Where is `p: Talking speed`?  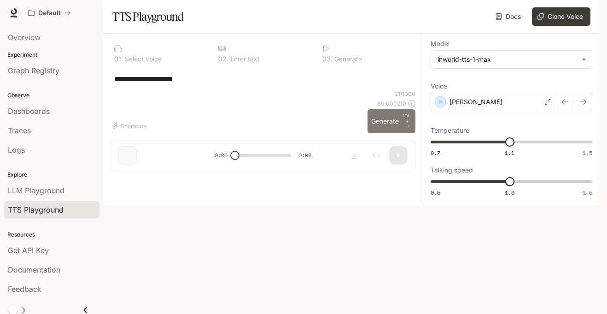 p: Talking speed is located at coordinates (452, 170).